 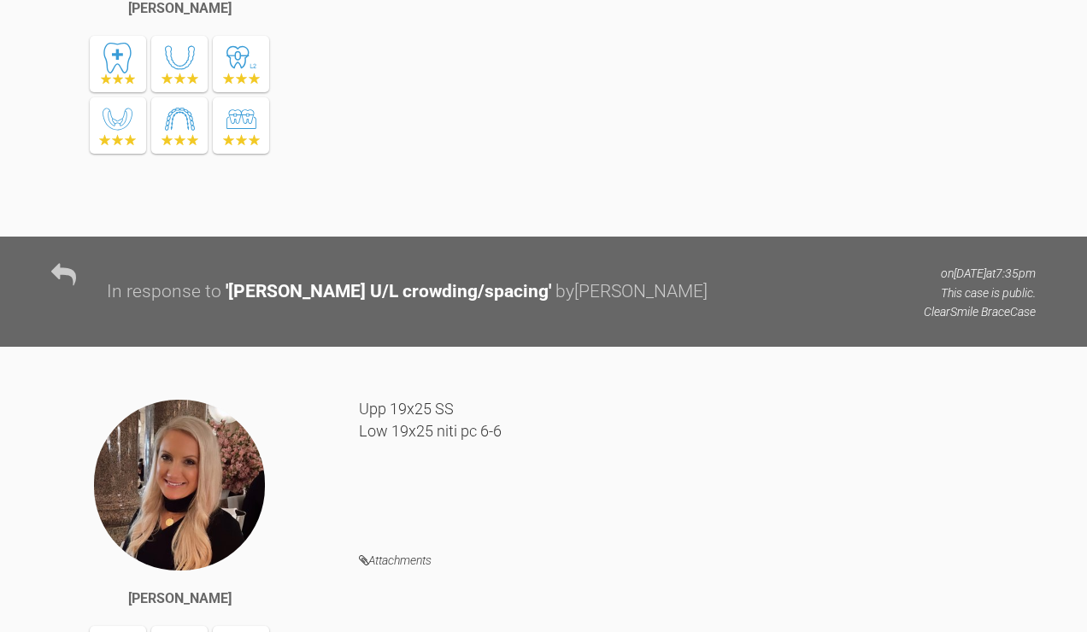 I want to click on div: Upp 19x25 SS Low 19x25 niti pc 6-6, so click(x=697, y=461).